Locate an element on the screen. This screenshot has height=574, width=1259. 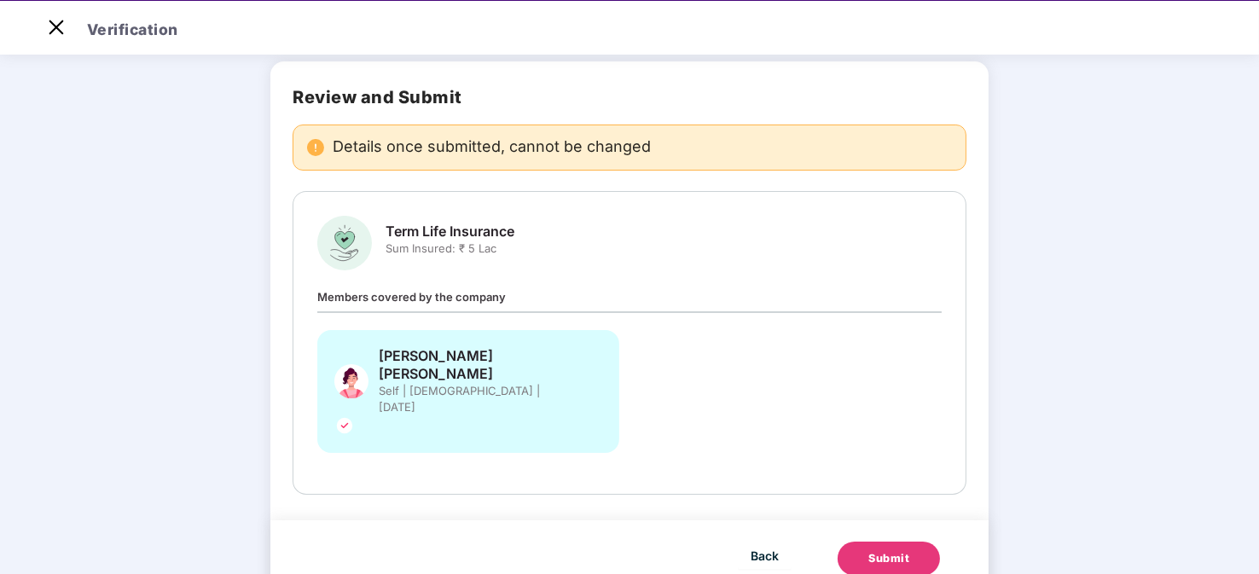
div: Submit is located at coordinates (889, 559).